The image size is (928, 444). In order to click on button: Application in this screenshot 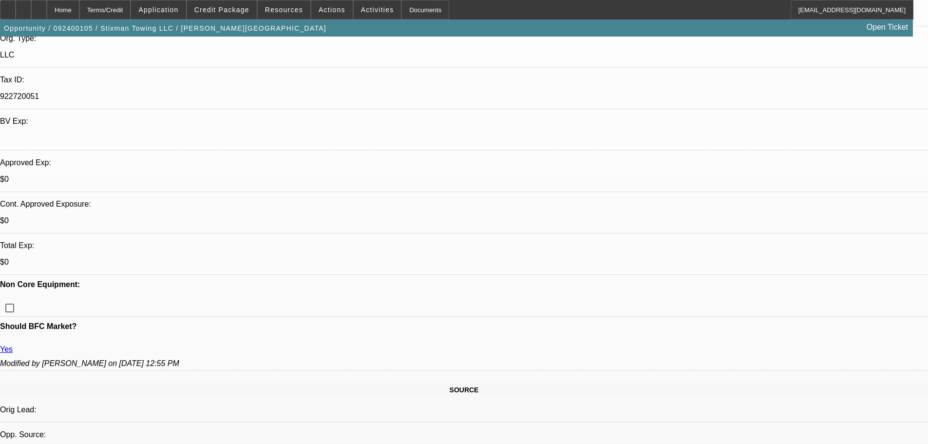, I will do `click(158, 10)`.